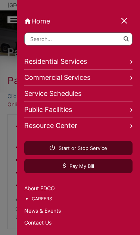  I want to click on a: News & Events, so click(78, 211).